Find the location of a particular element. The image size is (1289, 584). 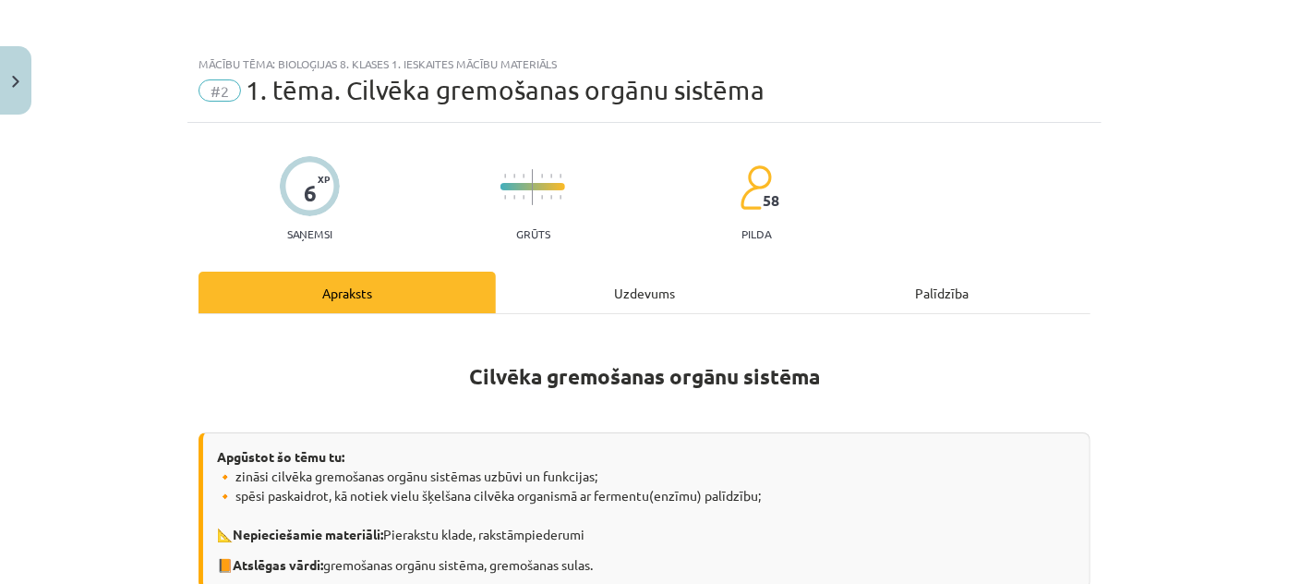

p: 🔸 zināsi cilvēka gremošanas orgānu sistēmas uzbūvi un funkcijas; 🔸 spēsi paskaidrot, kā notiek vi... is located at coordinates (647, 505).